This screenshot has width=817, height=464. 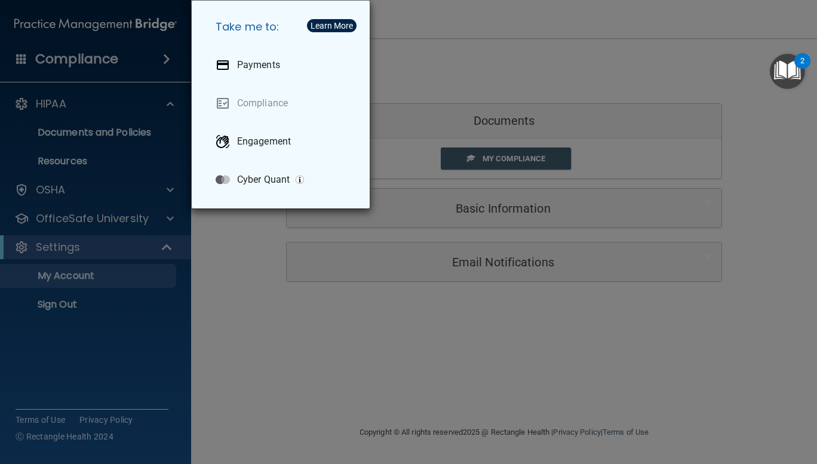 I want to click on a: Cyber Quant, so click(x=283, y=180).